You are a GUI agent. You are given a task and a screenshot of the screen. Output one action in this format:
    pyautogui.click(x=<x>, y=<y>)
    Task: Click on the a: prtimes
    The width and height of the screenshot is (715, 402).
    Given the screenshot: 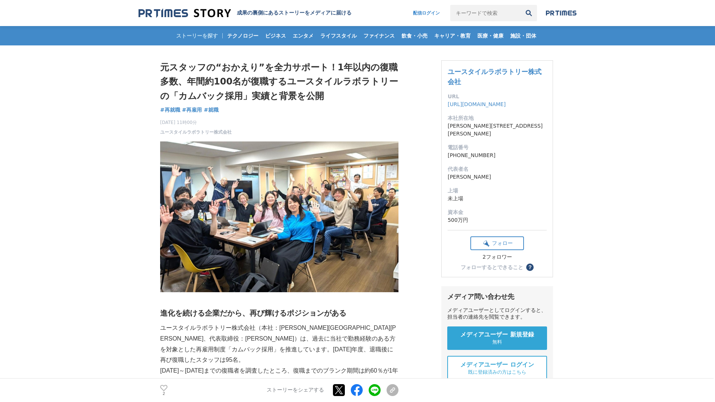 What is the action you would take?
    pyautogui.click(x=562, y=13)
    